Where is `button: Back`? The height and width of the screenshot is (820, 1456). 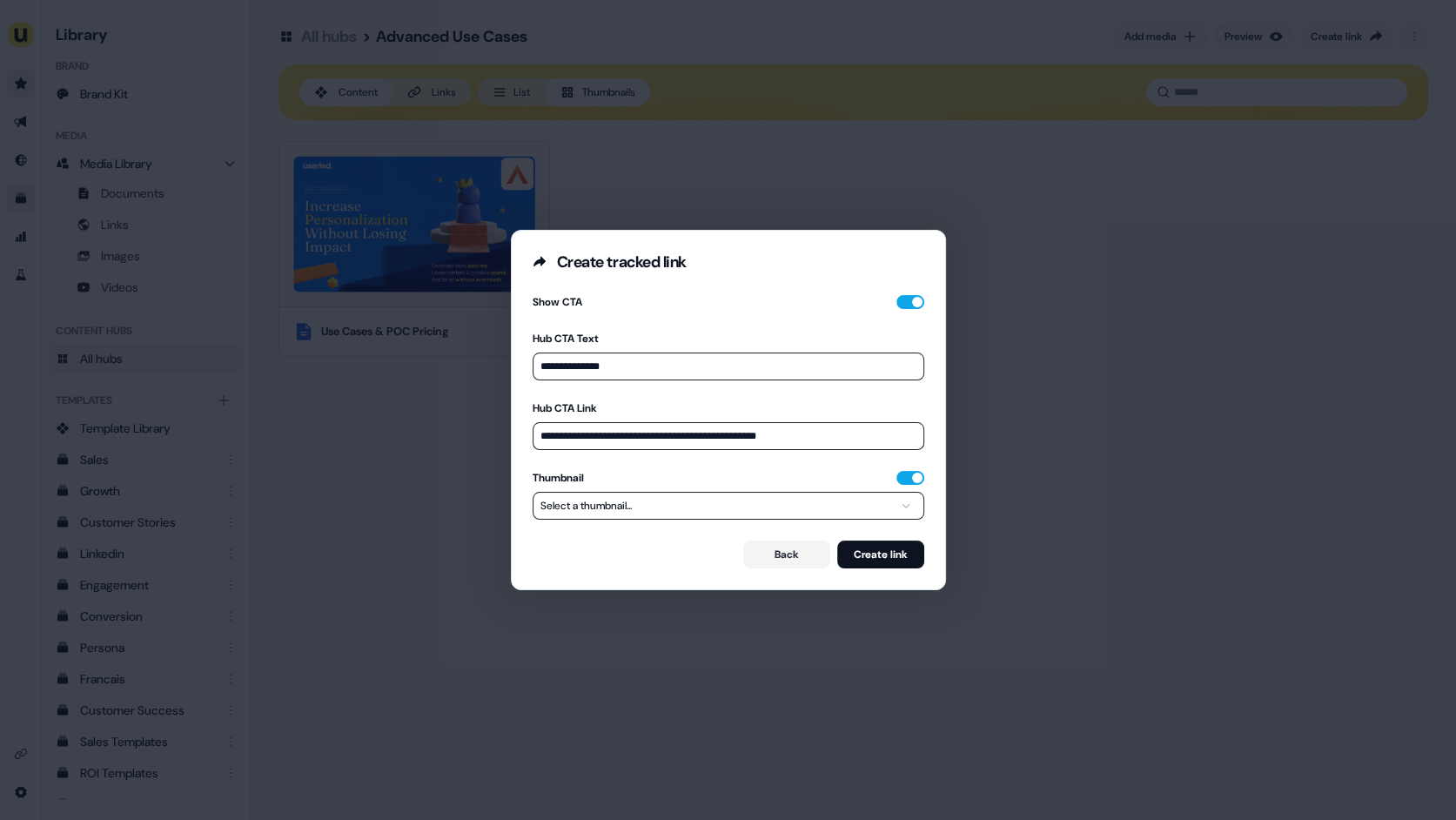
button: Back is located at coordinates (787, 555).